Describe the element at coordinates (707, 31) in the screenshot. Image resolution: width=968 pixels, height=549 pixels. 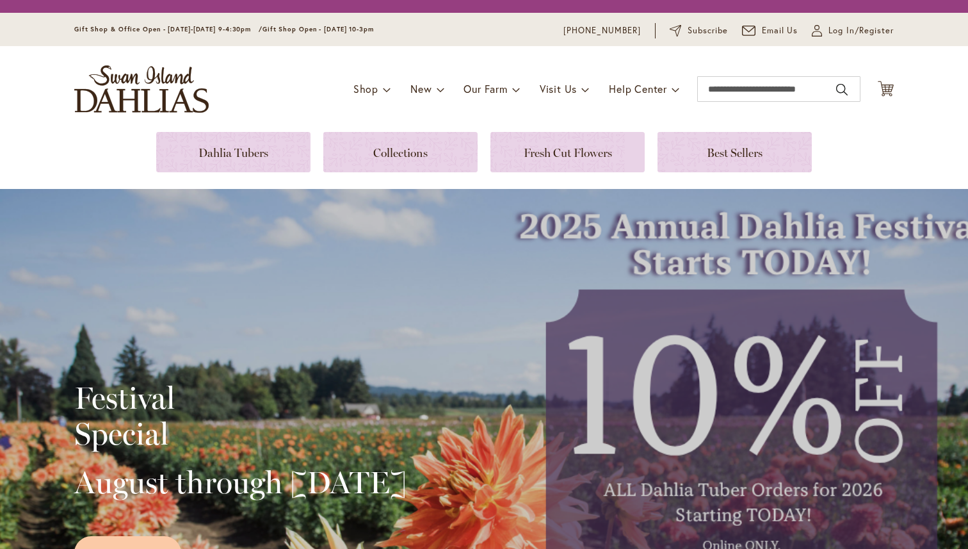
I see `span: Subscribe` at that location.